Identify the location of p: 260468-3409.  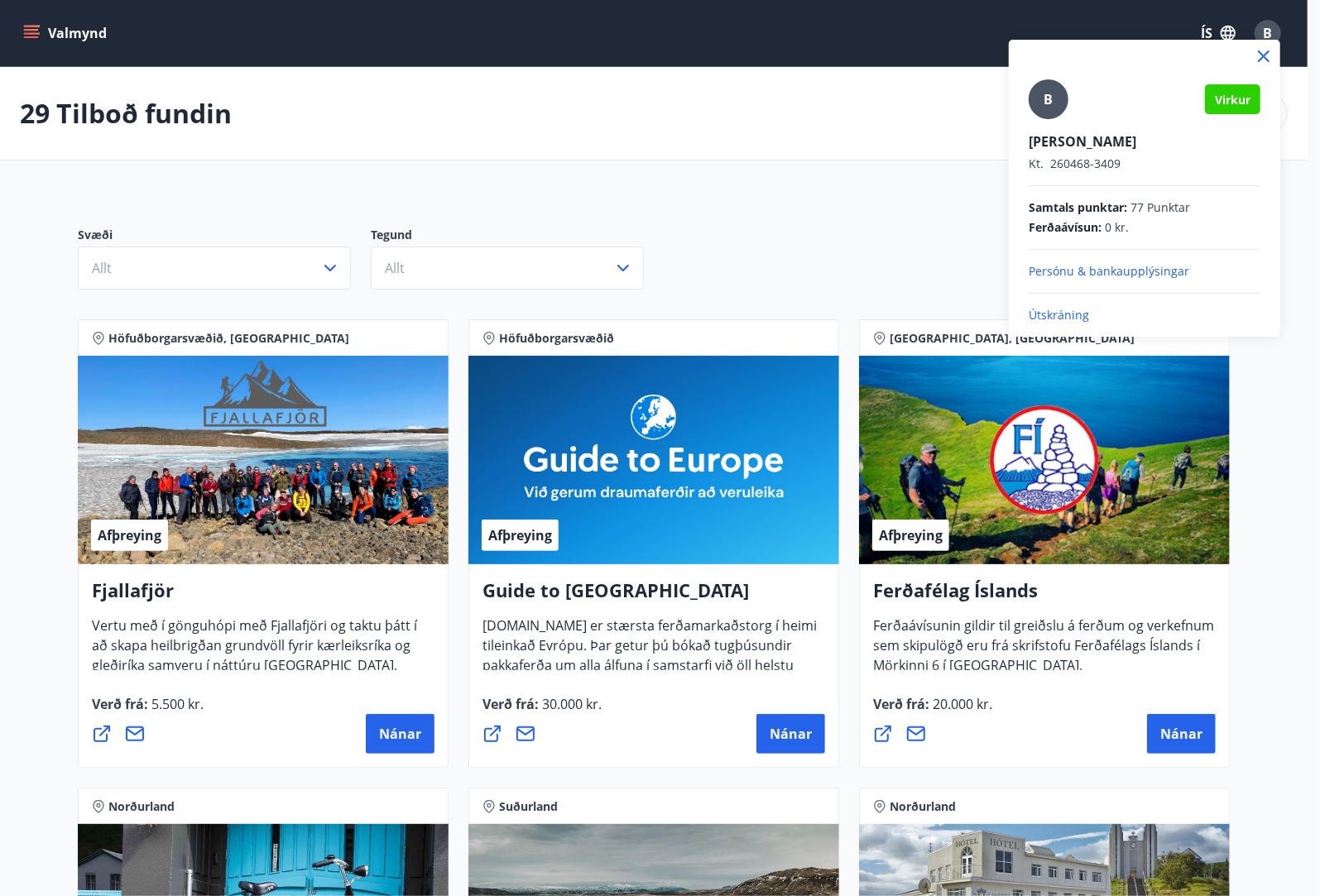
(1145, 164).